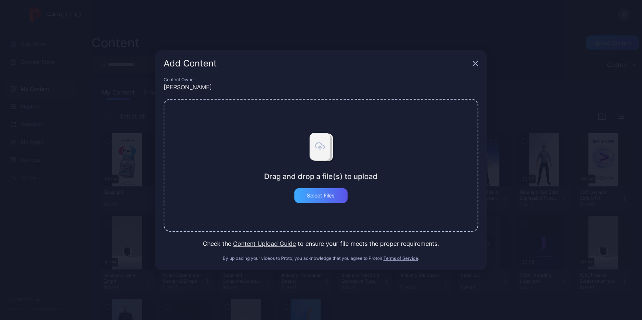 Image resolution: width=642 pixels, height=320 pixels. Describe the element at coordinates (401, 258) in the screenshot. I see `button: Terms of Service` at that location.